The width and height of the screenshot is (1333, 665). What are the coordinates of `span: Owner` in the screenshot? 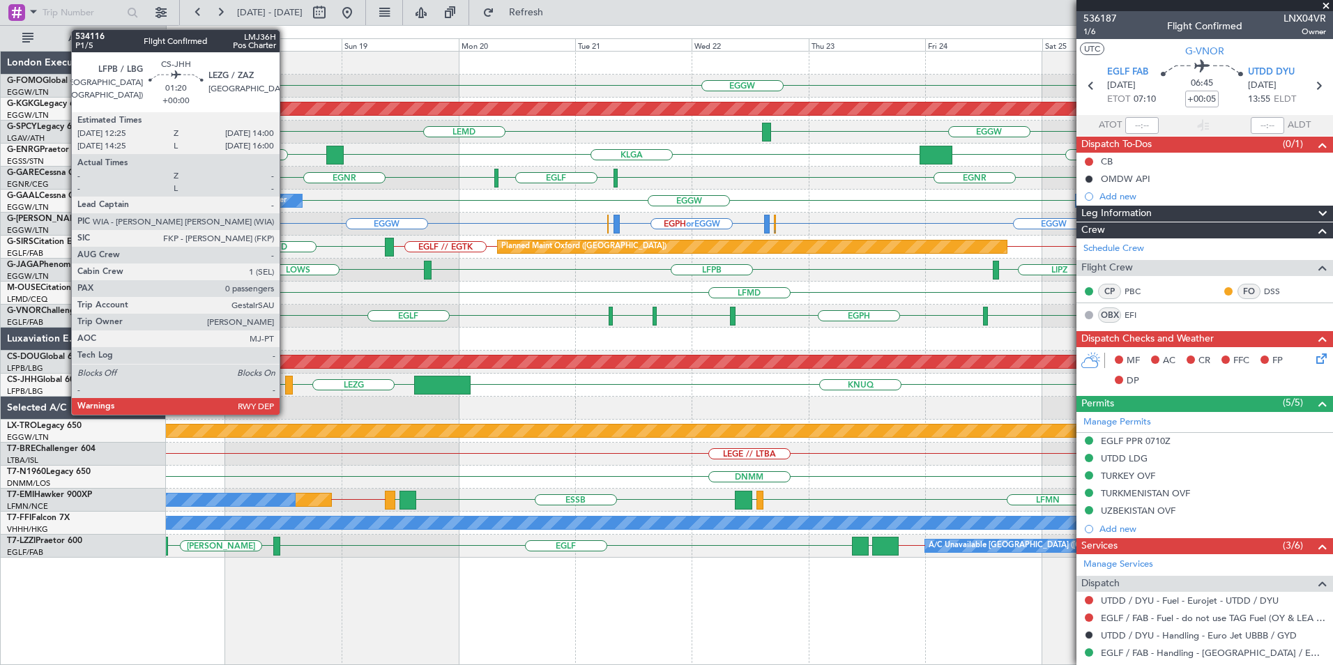 It's located at (1304, 31).